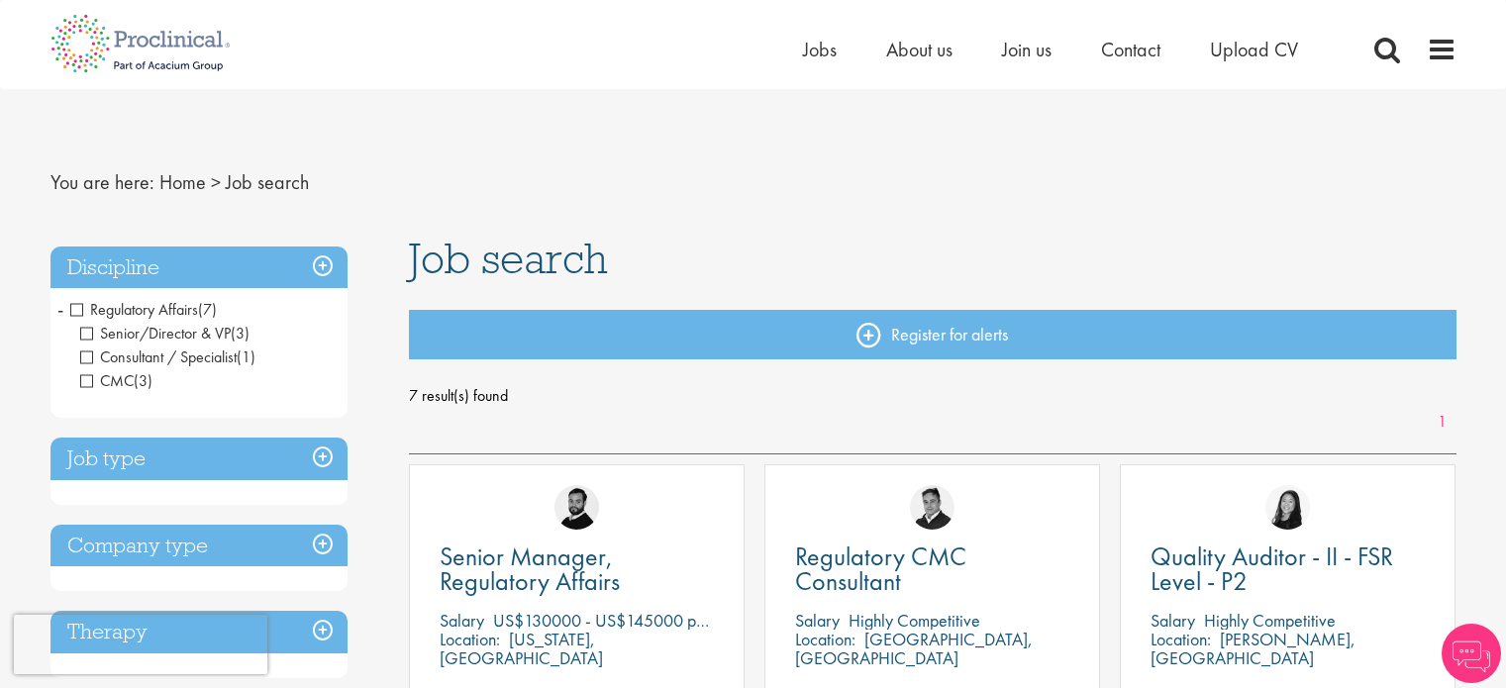 This screenshot has height=688, width=1506. I want to click on a: Regulatory CMC Consultant, so click(932, 569).